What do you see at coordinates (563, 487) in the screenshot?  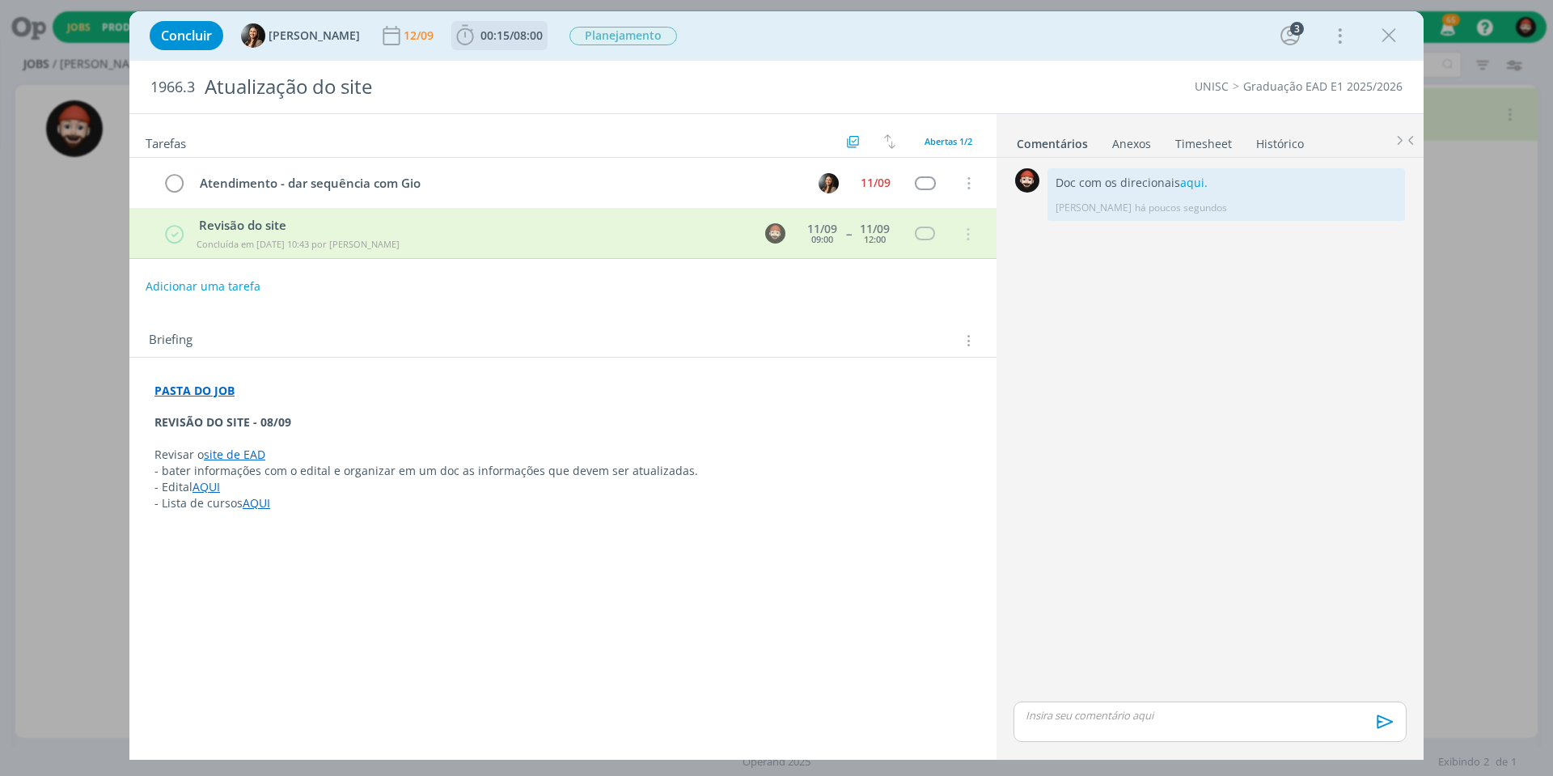 I see `p: - Edital` at bounding box center [563, 487].